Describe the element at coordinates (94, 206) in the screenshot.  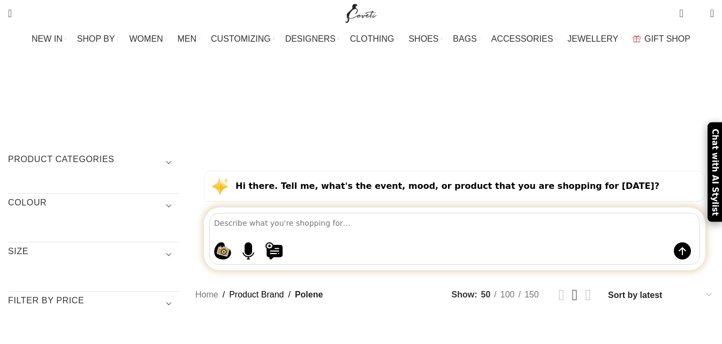
I see `h3: COLOUR` at that location.